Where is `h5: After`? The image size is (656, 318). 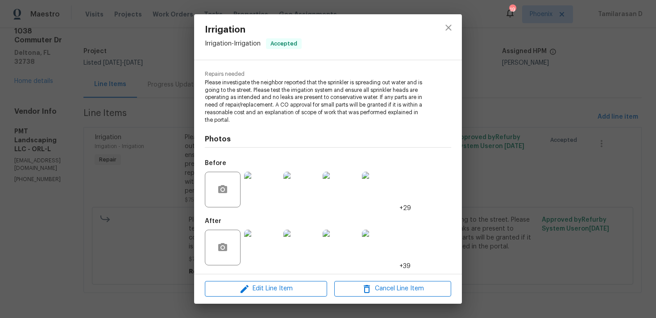
h5: After is located at coordinates (213, 221).